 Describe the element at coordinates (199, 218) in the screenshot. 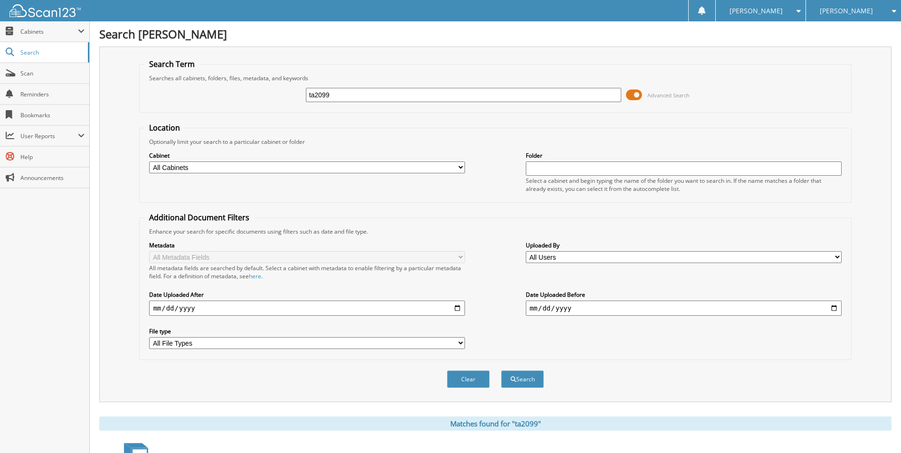

I see `legend: Additional Document Filters` at that location.